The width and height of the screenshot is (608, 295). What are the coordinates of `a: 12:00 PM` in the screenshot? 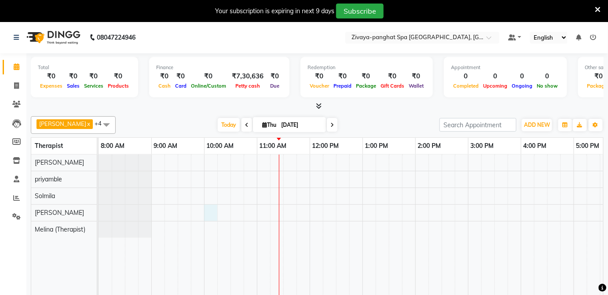 It's located at (325, 146).